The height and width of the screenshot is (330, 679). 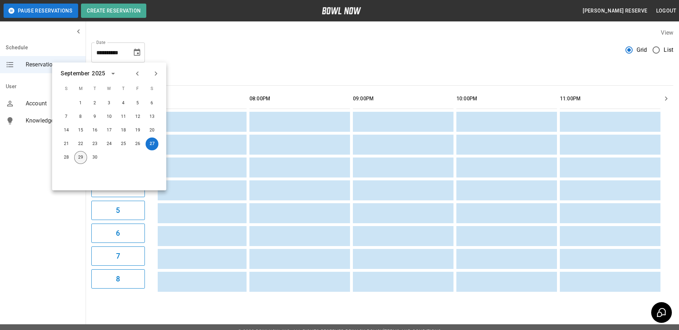 What do you see at coordinates (81, 89) in the screenshot?
I see `span: M` at bounding box center [81, 89].